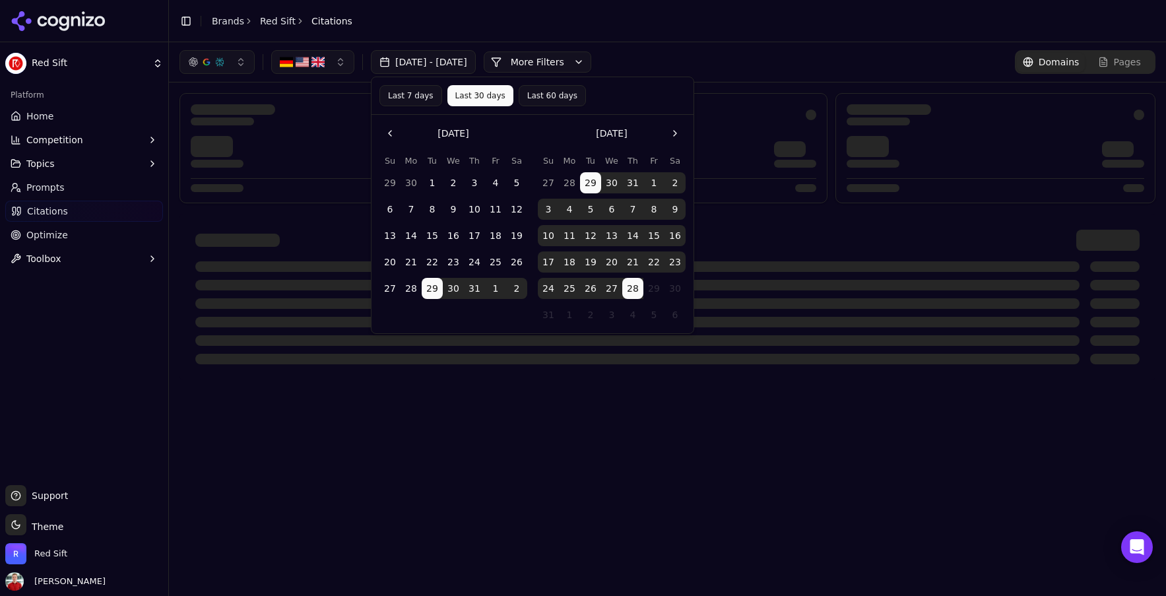  What do you see at coordinates (1137, 547) in the screenshot?
I see `div: Open Intercom Messenger` at bounding box center [1137, 547].